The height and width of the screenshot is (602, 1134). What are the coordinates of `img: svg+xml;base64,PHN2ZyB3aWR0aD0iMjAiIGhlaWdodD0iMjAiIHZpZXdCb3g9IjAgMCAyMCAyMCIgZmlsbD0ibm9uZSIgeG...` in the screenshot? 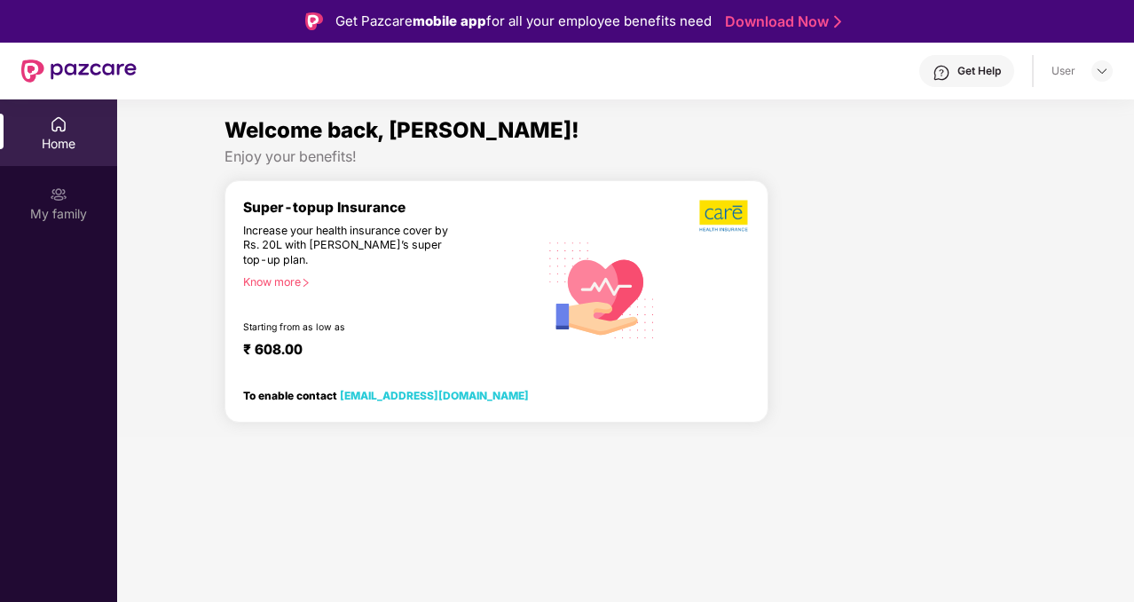 It's located at (59, 194).